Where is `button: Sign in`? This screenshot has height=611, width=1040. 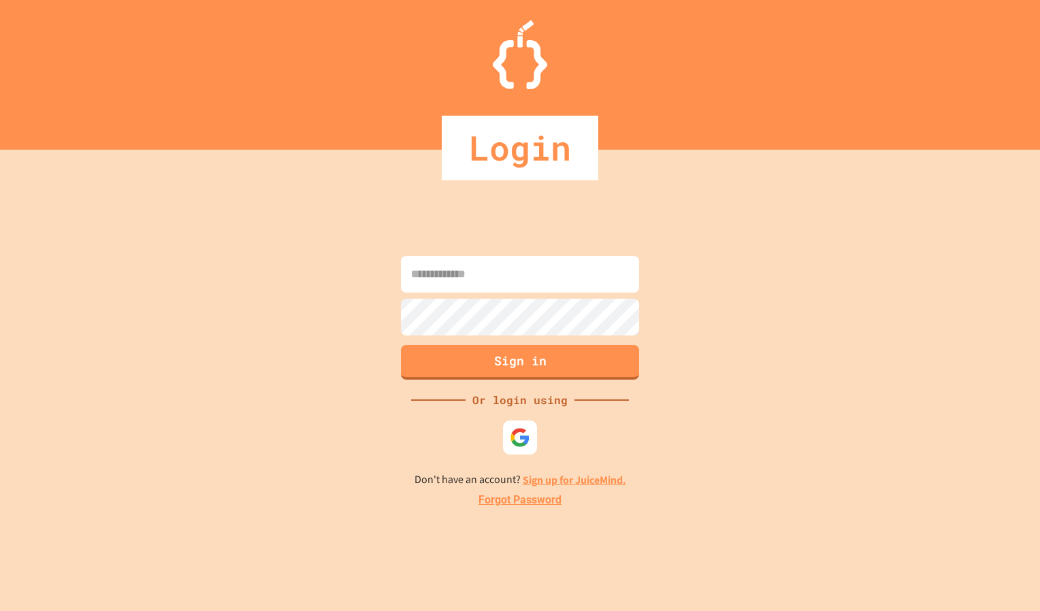 button: Sign in is located at coordinates (520, 362).